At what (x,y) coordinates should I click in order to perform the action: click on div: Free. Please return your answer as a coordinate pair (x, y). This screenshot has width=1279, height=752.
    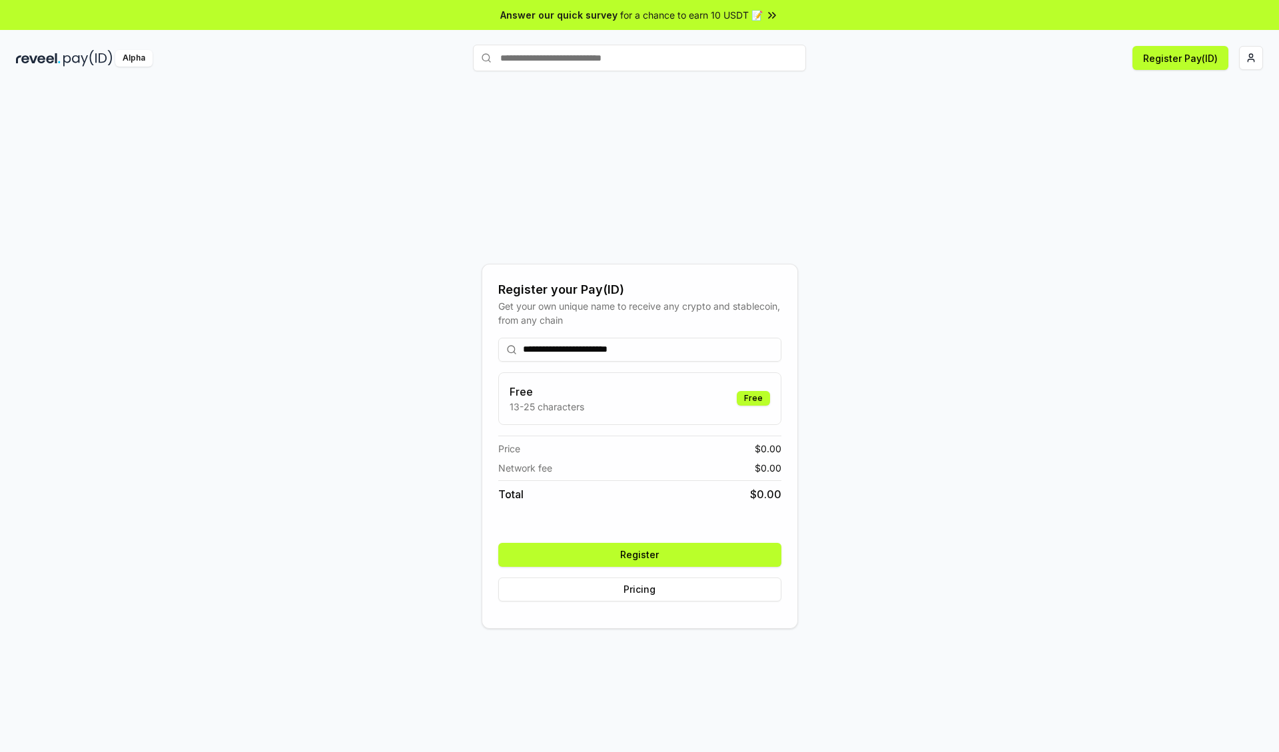
    Looking at the image, I should click on (754, 398).